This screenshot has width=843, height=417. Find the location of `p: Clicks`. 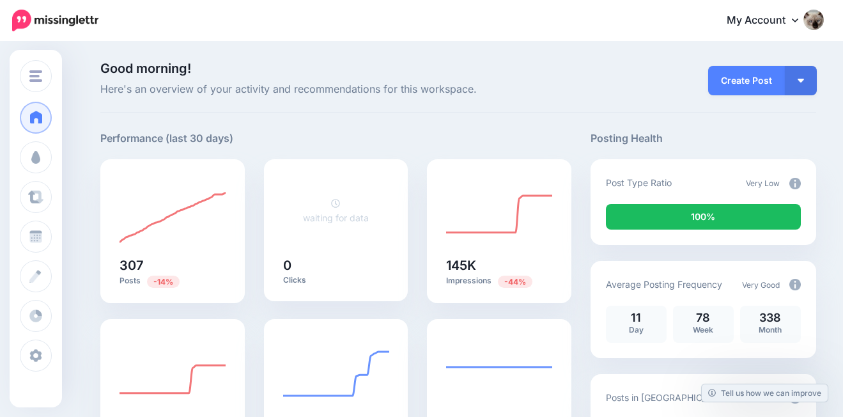

p: Clicks is located at coordinates (336, 280).